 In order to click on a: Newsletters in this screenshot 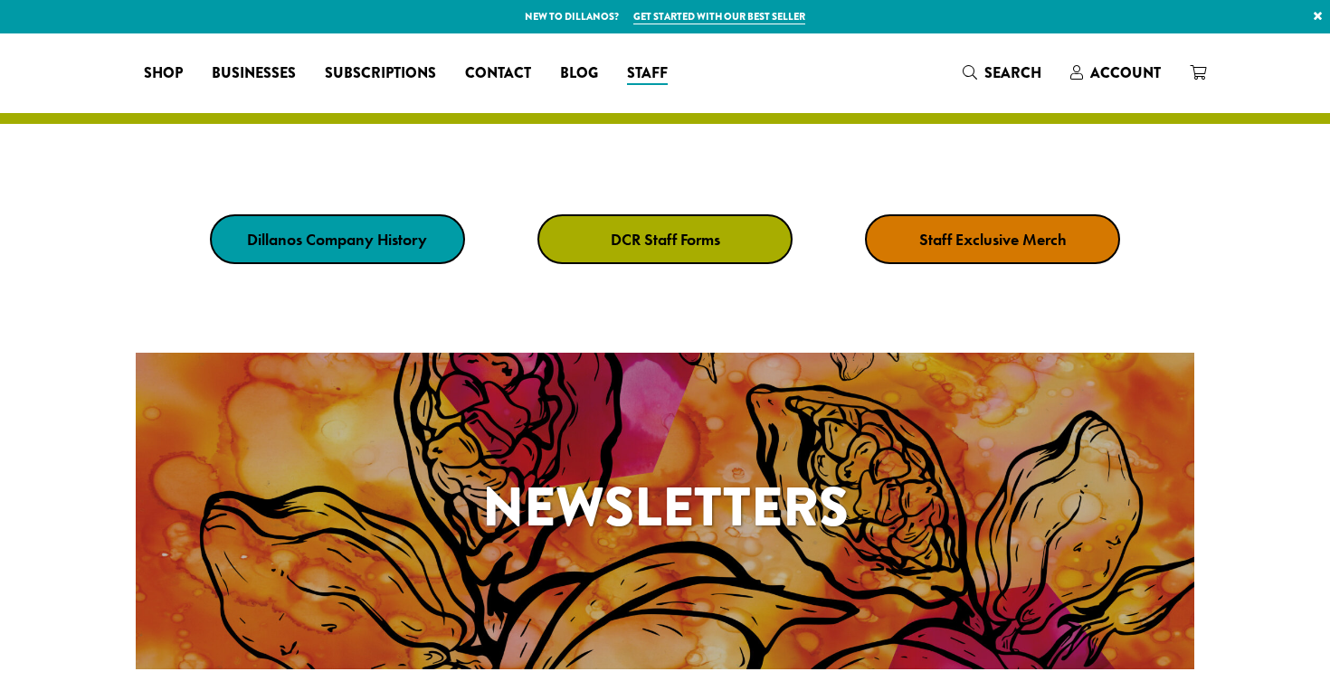, I will do `click(665, 511)`.